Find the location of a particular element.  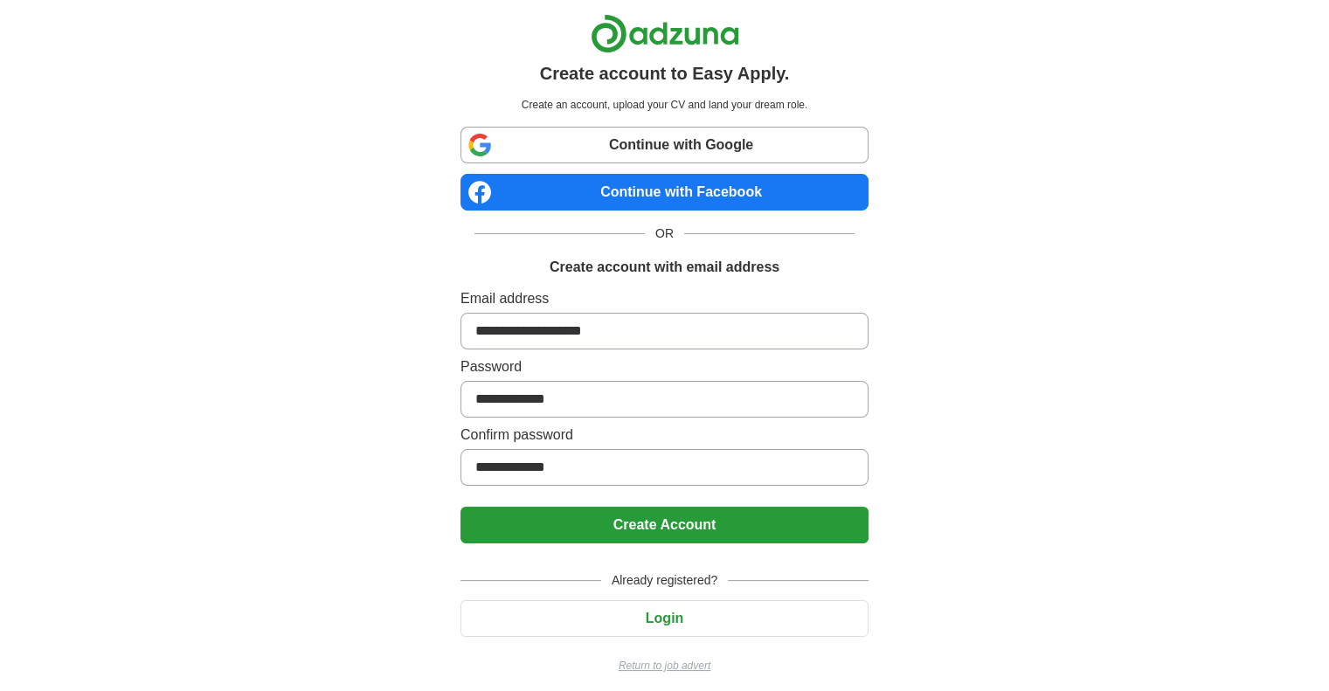

label: Confirm password is located at coordinates (664, 435).